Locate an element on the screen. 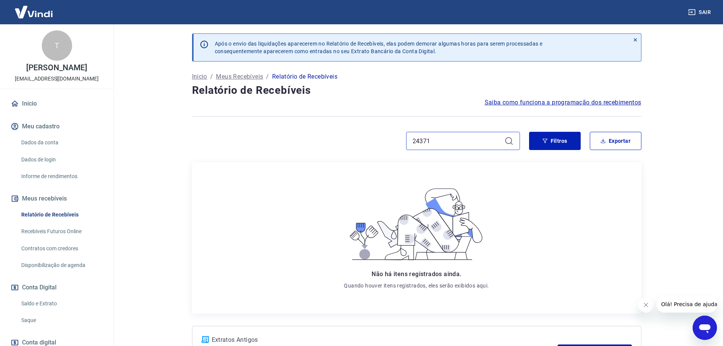 Image resolution: width=723 pixels, height=346 pixels. img: ícone is located at coordinates (205, 339).